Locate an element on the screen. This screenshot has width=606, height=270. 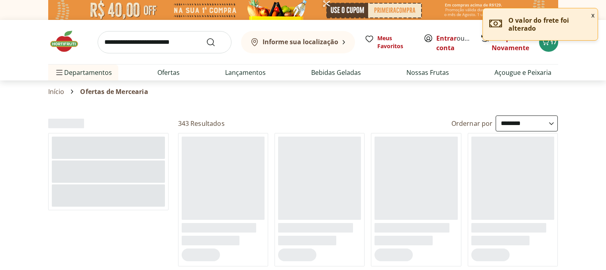
a: Comprar Novamente is located at coordinates (510, 43).